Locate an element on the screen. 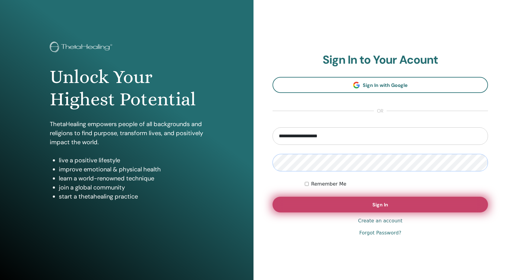 Image resolution: width=507 pixels, height=280 pixels. a: Sign In with Google is located at coordinates (380, 85).